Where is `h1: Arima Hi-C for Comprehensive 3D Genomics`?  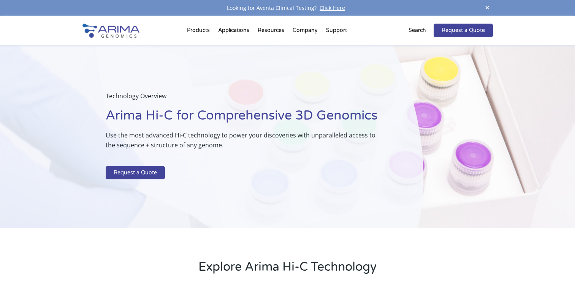 h1: Arima Hi-C for Comprehensive 3D Genomics is located at coordinates (245, 118).